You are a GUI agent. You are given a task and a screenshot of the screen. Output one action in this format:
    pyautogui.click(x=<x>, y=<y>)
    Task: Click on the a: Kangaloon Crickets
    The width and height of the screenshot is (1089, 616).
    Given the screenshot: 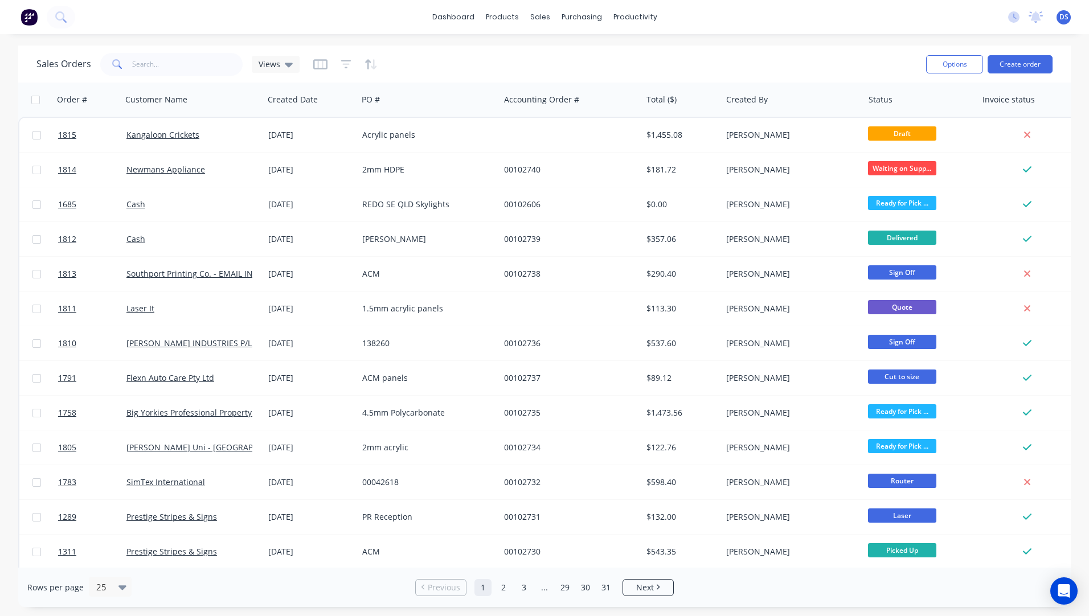 What is the action you would take?
    pyautogui.click(x=163, y=134)
    